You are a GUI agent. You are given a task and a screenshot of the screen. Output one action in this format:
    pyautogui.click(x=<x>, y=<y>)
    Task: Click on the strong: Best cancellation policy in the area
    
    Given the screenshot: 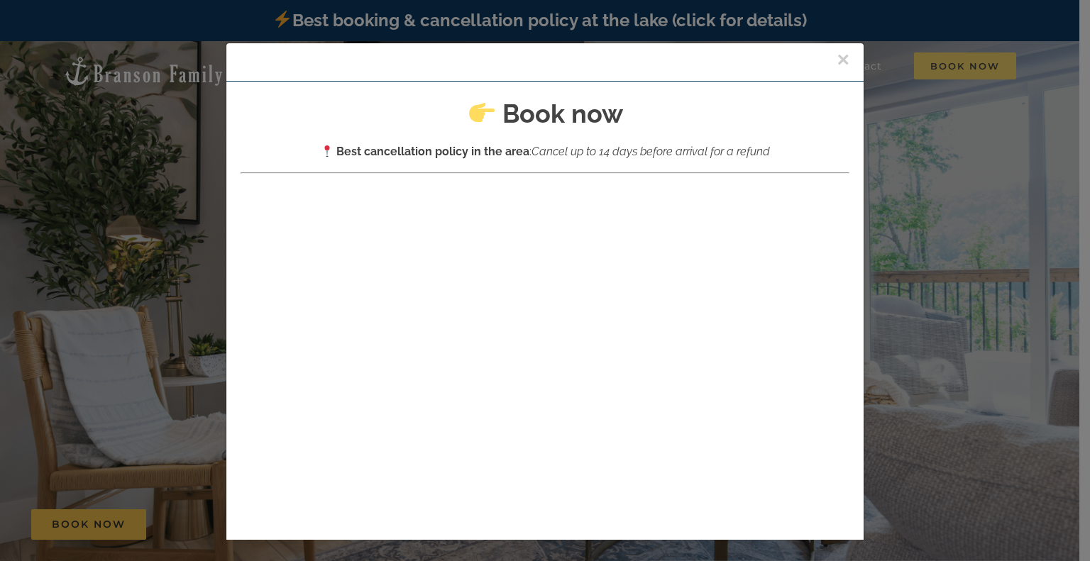 What is the action you would take?
    pyautogui.click(x=433, y=151)
    